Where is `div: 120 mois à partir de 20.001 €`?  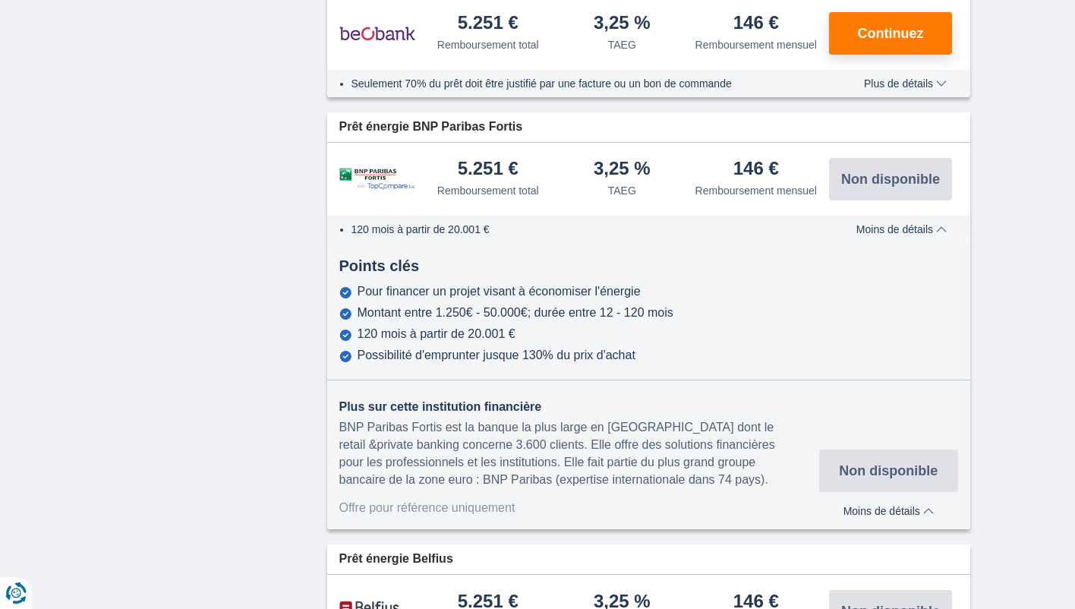 div: 120 mois à partir de 20.001 € is located at coordinates (436, 334).